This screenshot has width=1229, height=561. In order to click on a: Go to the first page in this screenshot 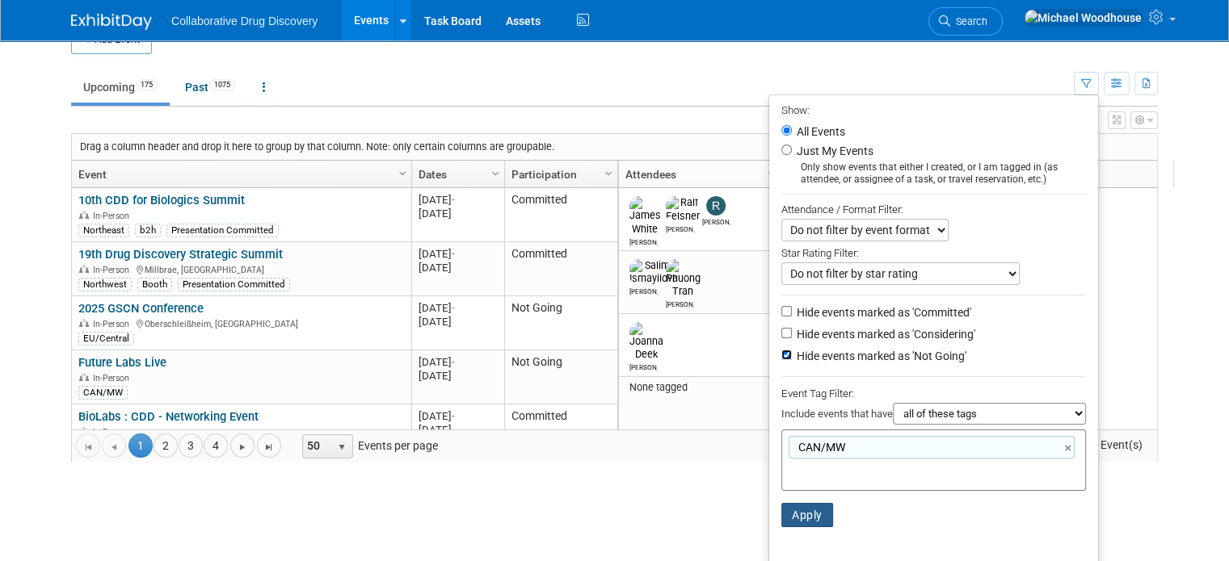, I will do `click(88, 446)`.